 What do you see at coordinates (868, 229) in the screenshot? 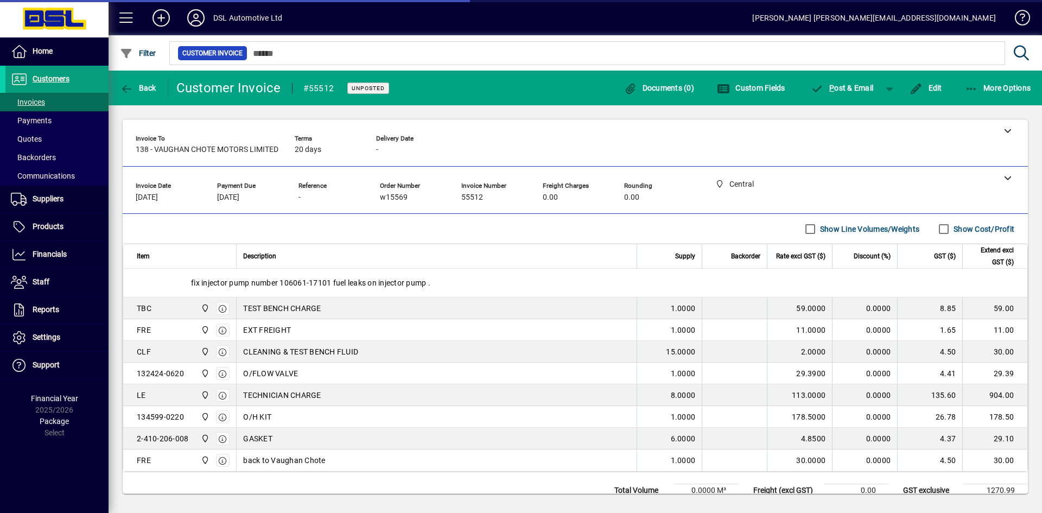
I see `label: Show Line Volumes/Weights` at bounding box center [868, 229].